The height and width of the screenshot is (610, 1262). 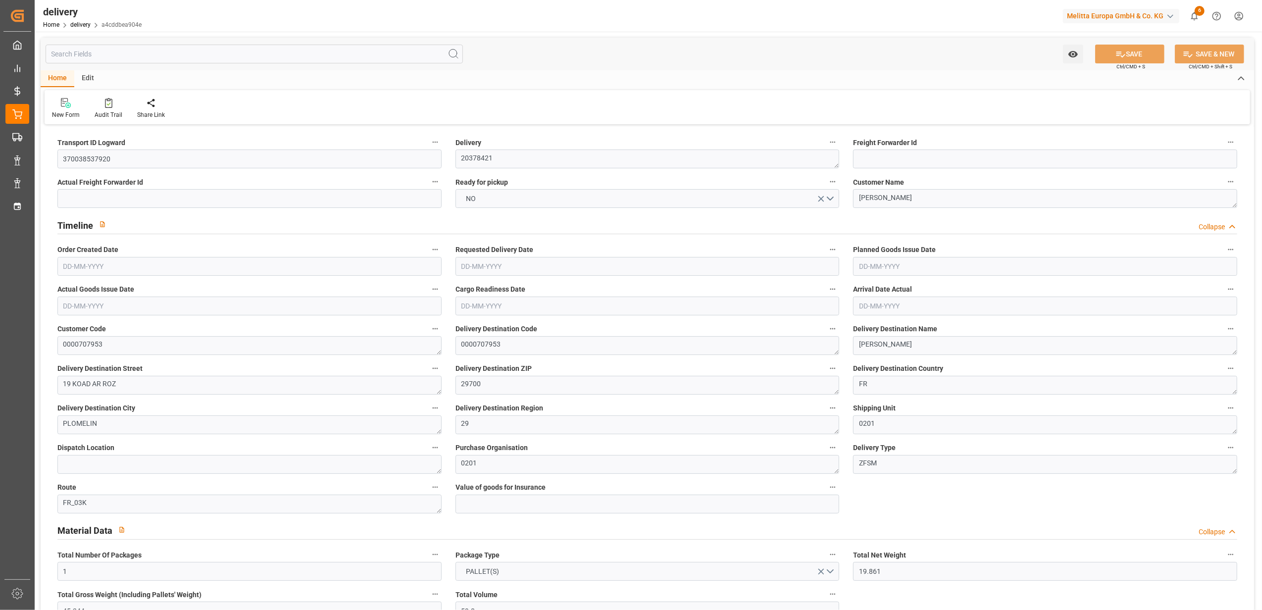 I want to click on span: Cargo Readiness Date, so click(x=490, y=289).